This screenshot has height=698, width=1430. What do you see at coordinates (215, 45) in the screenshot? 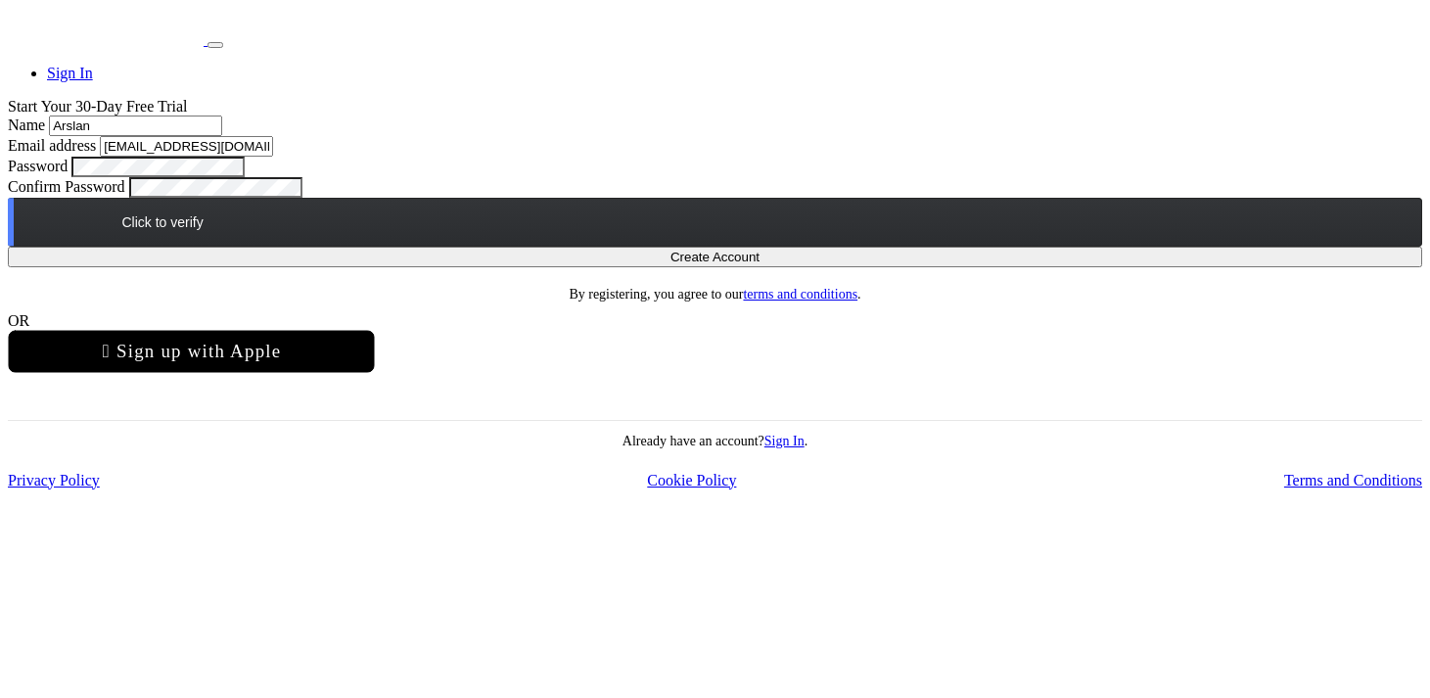
I see `button: Toggle navigation` at bounding box center [215, 45].